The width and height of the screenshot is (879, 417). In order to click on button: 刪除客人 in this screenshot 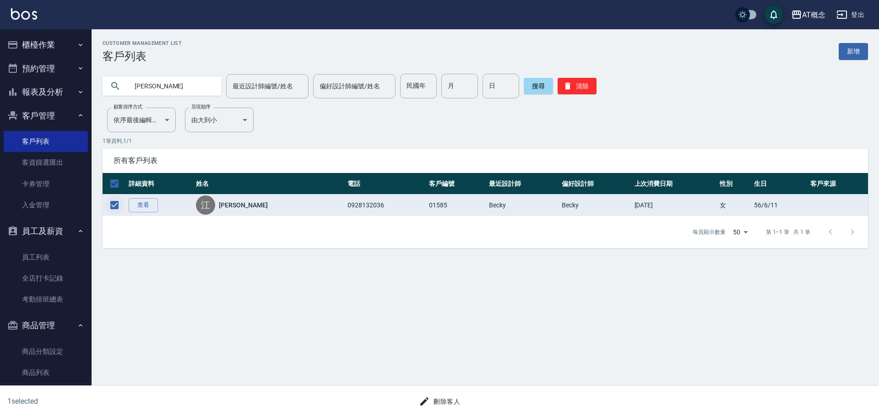, I will do `click(440, 402)`.